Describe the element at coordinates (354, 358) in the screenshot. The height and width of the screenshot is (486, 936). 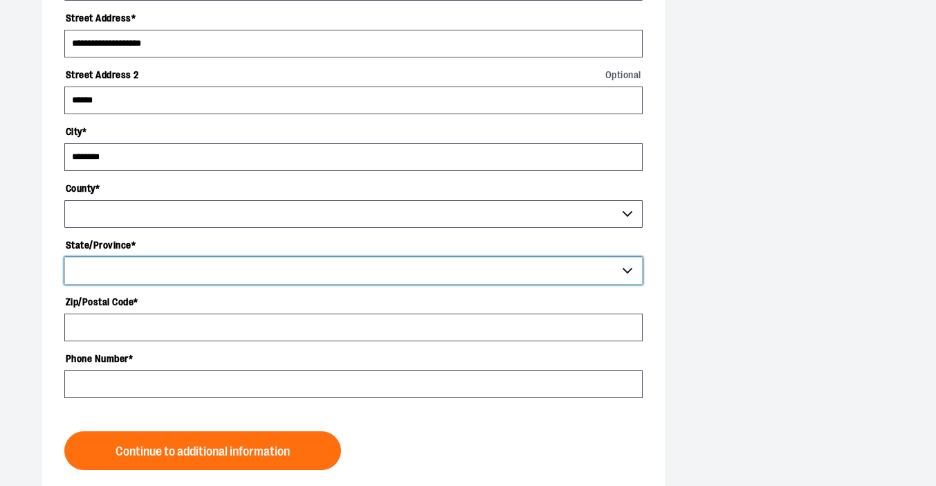
I see `label: Phone Number *` at that location.